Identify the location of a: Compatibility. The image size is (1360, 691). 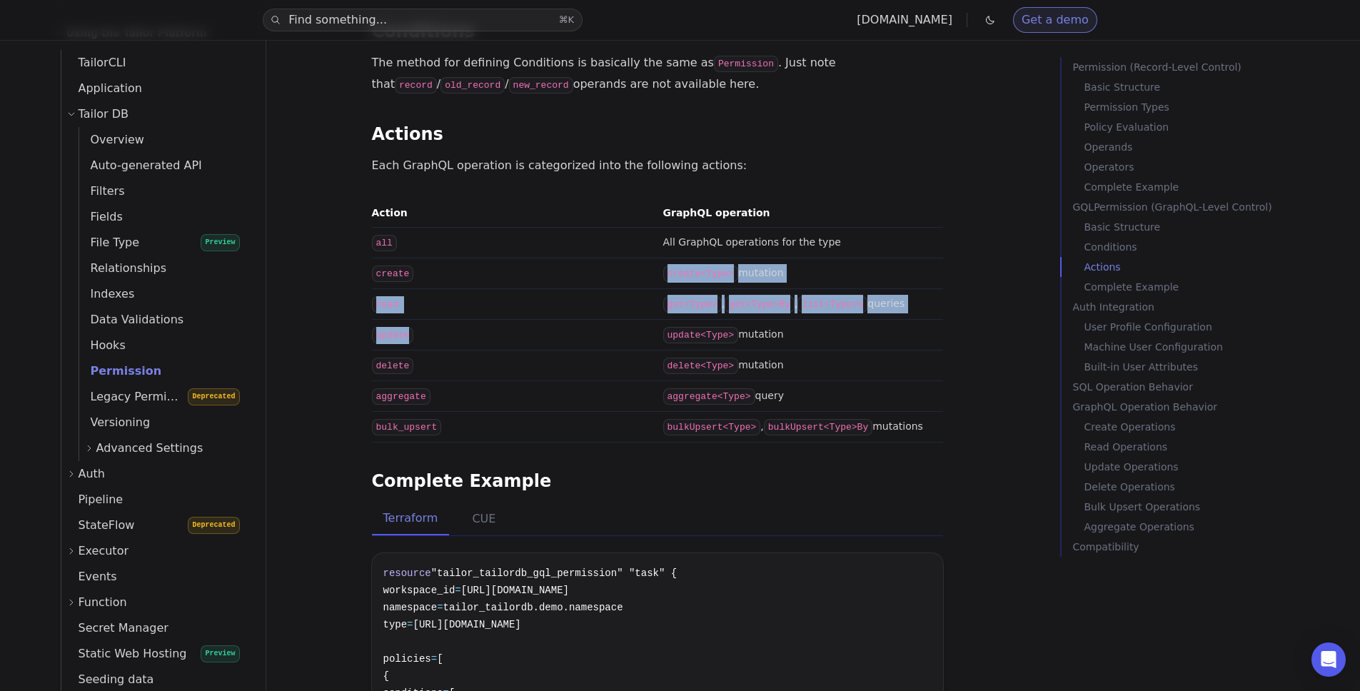
(1195, 547).